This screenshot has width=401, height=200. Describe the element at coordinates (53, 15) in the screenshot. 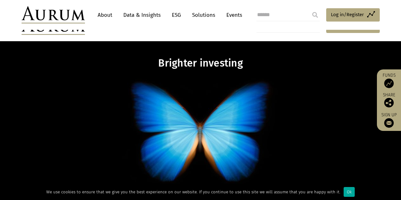

I see `img: Aurum` at that location.